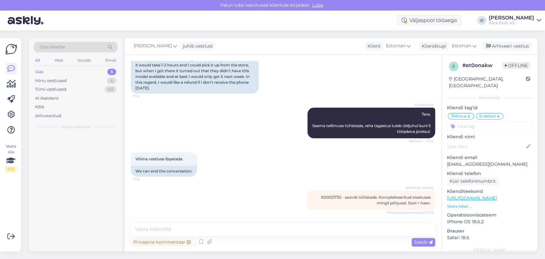 The image size is (545, 259). What do you see at coordinates (424, 242) in the screenshot?
I see `span: Saada` at bounding box center [424, 242].